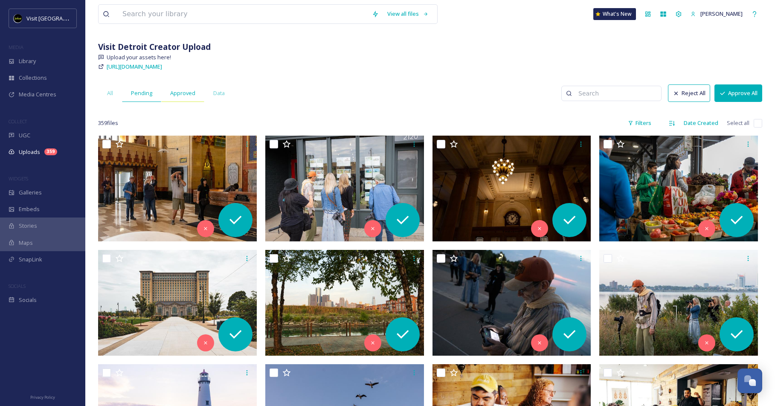 The width and height of the screenshot is (775, 406). Describe the element at coordinates (512, 188) in the screenshot. I see `img: ext_1758471675.800351_cfalsettiphoto@gmail.com-IMG_9171.jpg` at that location.